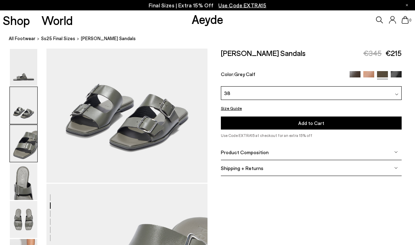  What do you see at coordinates (58, 39) in the screenshot?
I see `span: Ss25 Final Sizes` at bounding box center [58, 39].